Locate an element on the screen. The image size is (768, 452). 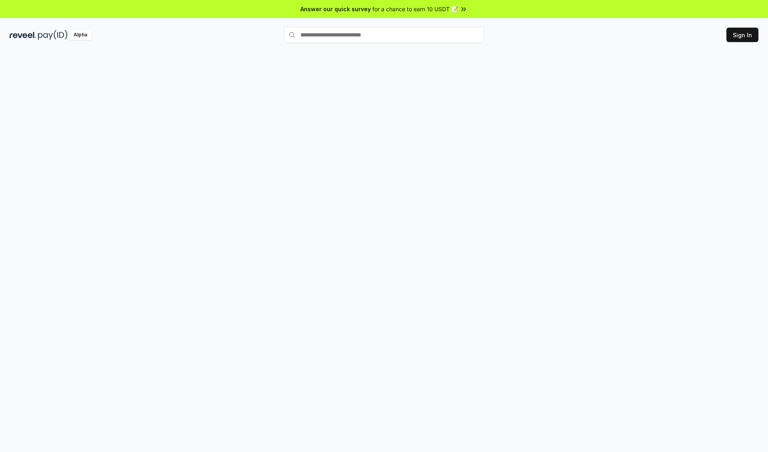
div: Alpha is located at coordinates (80, 35).